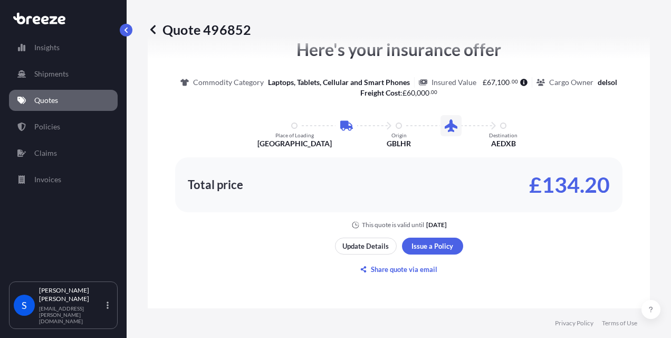 The image size is (671, 338). What do you see at coordinates (572, 82) in the screenshot?
I see `p: Cargo Owner` at bounding box center [572, 82].